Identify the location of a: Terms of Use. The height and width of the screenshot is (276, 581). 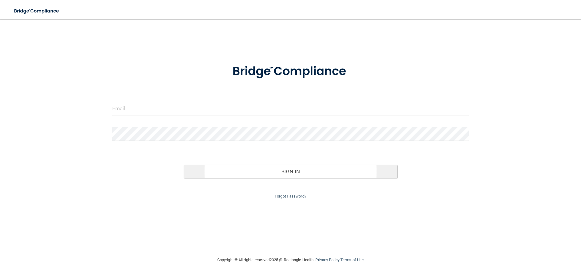
(352, 259).